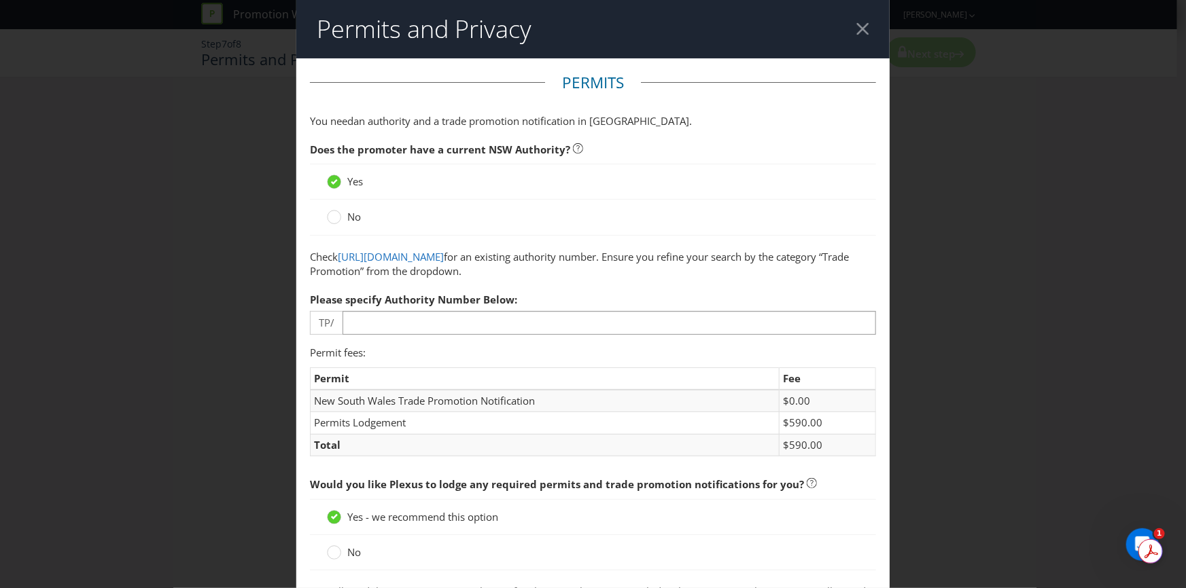 The height and width of the screenshot is (588, 1186). What do you see at coordinates (579, 264) in the screenshot?
I see `span: for an existing authority number. Ensure you refine your search by the category “Trade Promotion”...` at bounding box center [579, 264].